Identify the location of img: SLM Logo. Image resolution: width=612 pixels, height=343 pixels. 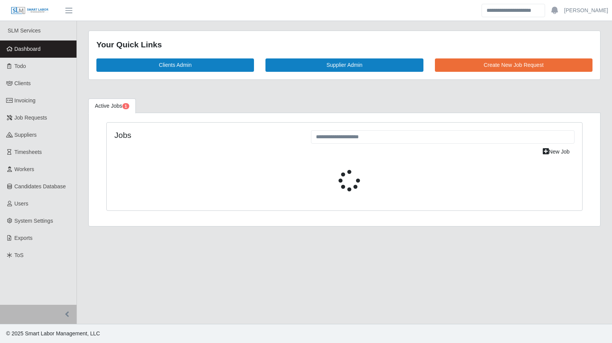
(30, 11).